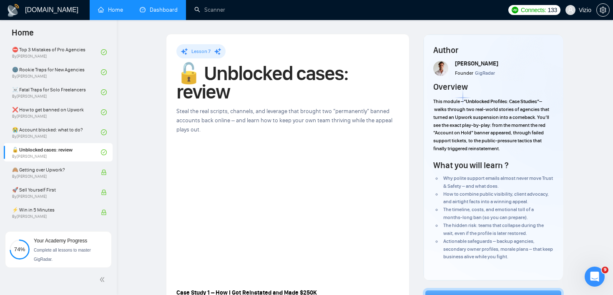 The width and height of the screenshot is (613, 295). What do you see at coordinates (103, 279) in the screenshot?
I see `span: double-left` at bounding box center [103, 279].